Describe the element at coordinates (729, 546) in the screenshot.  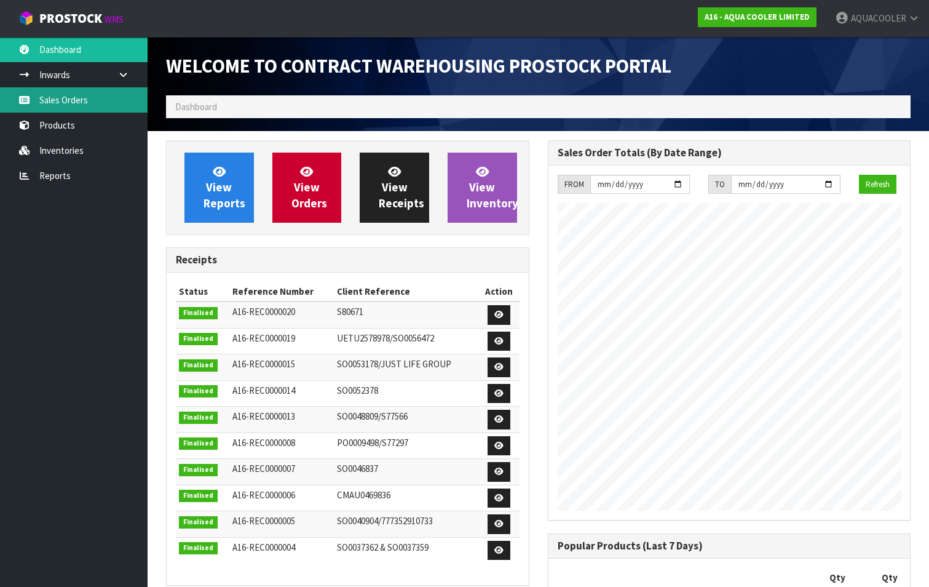
I see `h3: Popular Products (Last 7 Days)` at that location.